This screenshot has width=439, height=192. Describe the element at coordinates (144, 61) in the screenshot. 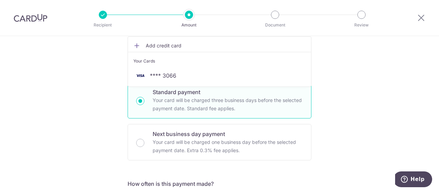

I see `span: Your Cards` at that location.